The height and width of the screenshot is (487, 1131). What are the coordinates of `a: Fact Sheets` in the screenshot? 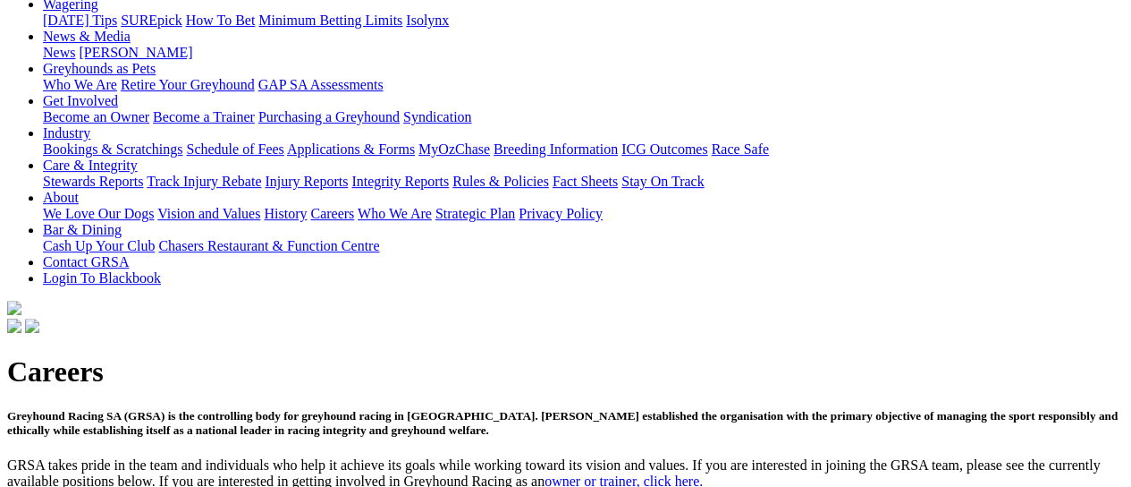 It's located at (585, 181).